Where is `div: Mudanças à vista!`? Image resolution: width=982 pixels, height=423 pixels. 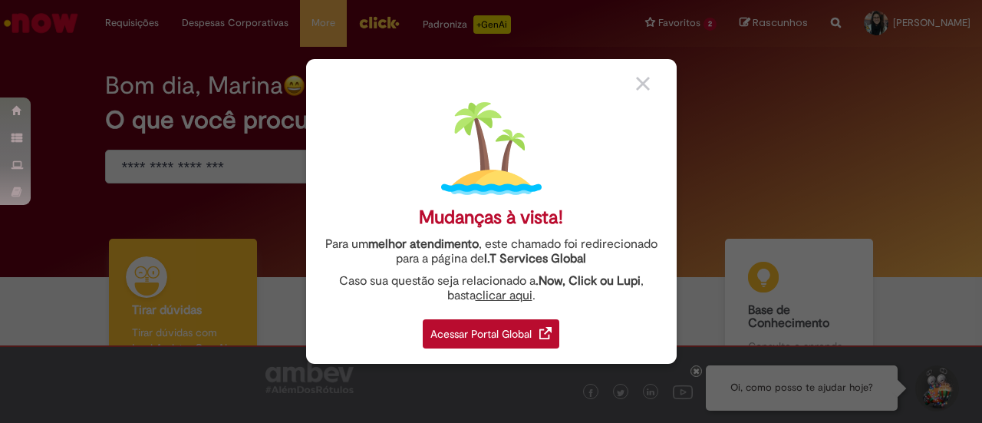
div: Mudanças à vista! is located at coordinates (491, 217).